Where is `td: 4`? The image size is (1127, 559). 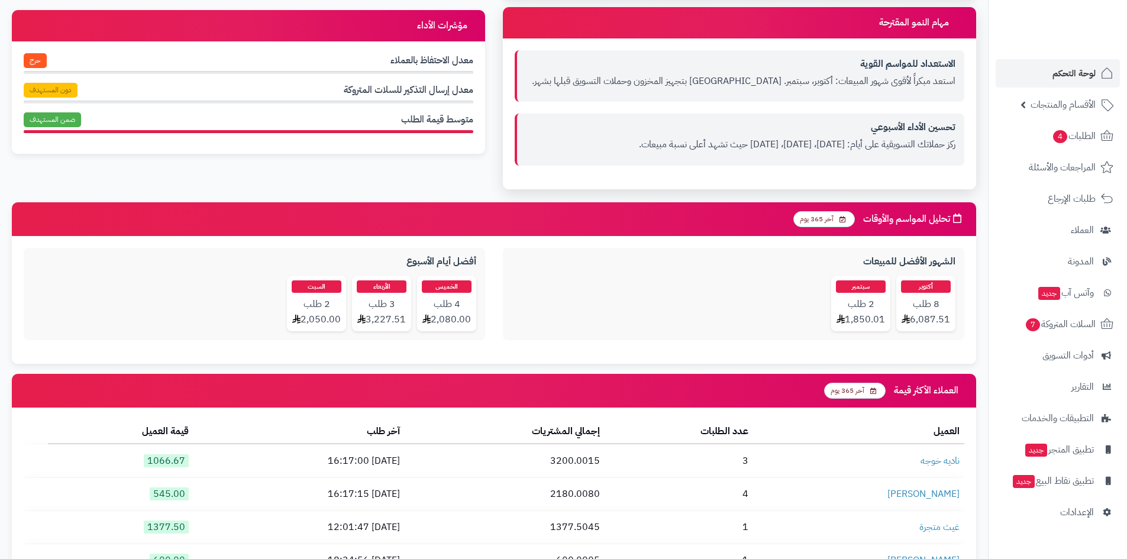 td: 4 is located at coordinates (678, 494).